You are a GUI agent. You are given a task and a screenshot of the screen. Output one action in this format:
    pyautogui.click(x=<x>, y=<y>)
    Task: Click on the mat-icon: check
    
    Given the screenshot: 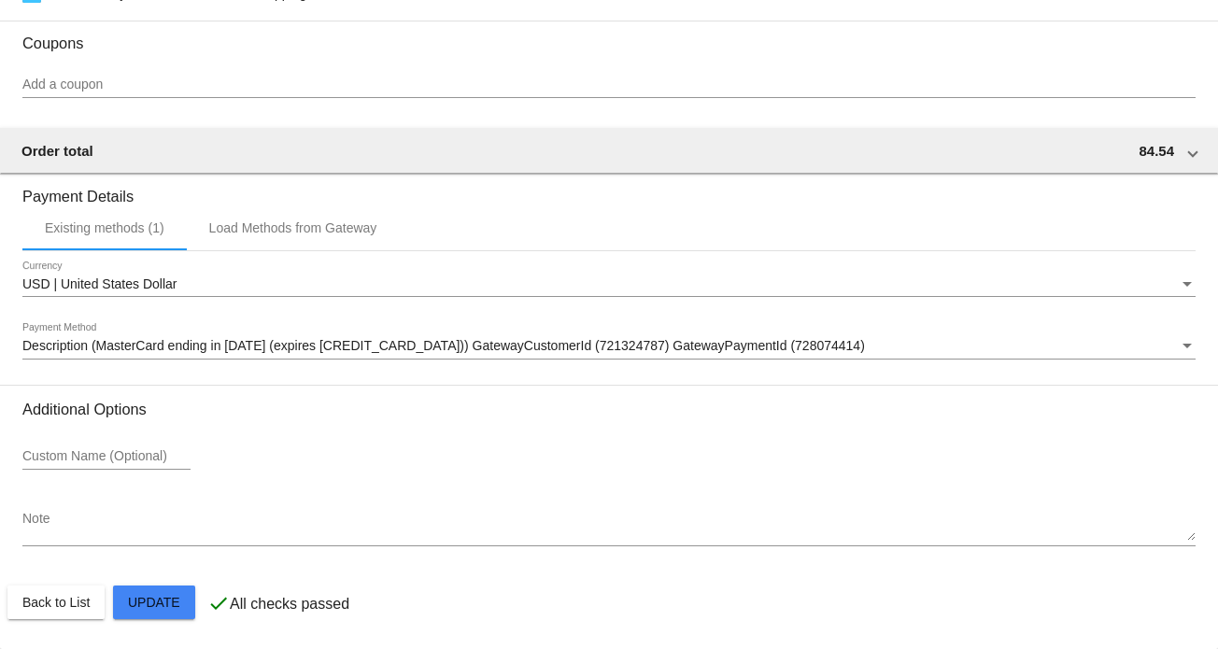 What is the action you would take?
    pyautogui.click(x=219, y=603)
    